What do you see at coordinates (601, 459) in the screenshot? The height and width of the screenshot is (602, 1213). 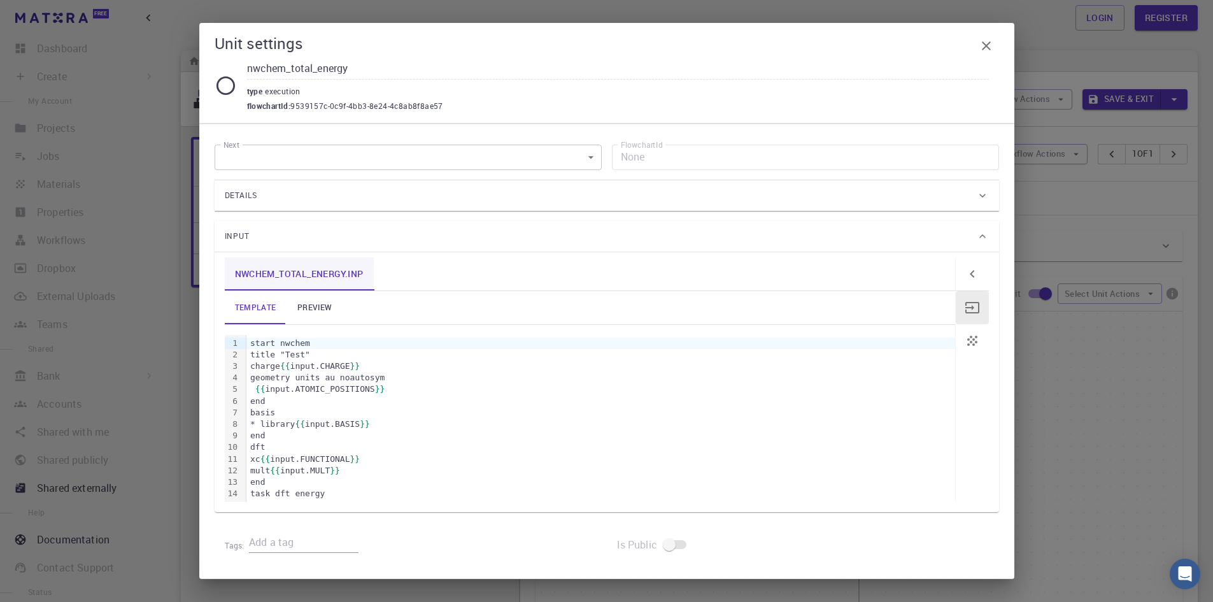 I see `div: xc input.FUNCTIONAL` at bounding box center [601, 459].